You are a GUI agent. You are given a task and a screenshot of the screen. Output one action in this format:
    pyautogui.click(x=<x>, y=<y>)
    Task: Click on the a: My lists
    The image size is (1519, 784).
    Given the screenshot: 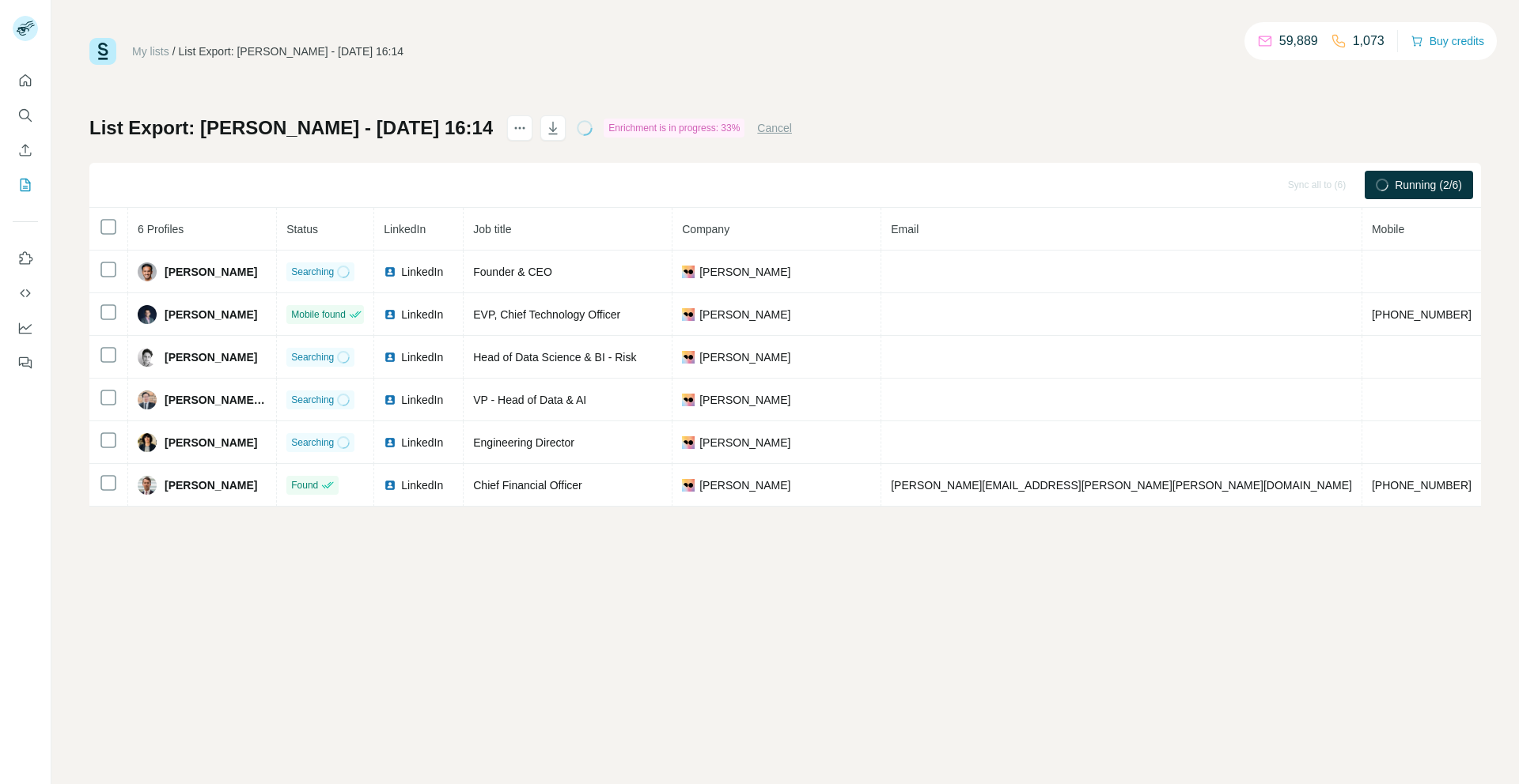 What is the action you would take?
    pyautogui.click(x=150, y=51)
    